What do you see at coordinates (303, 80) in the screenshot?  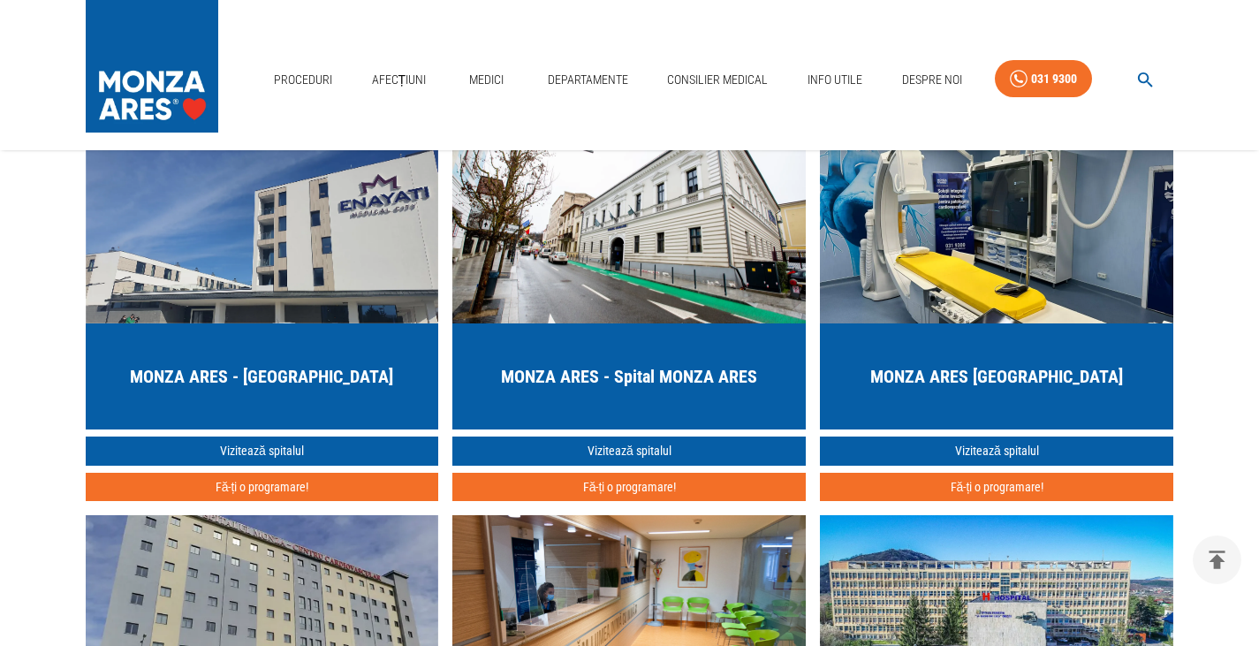 I see `a: Proceduri` at bounding box center [303, 80].